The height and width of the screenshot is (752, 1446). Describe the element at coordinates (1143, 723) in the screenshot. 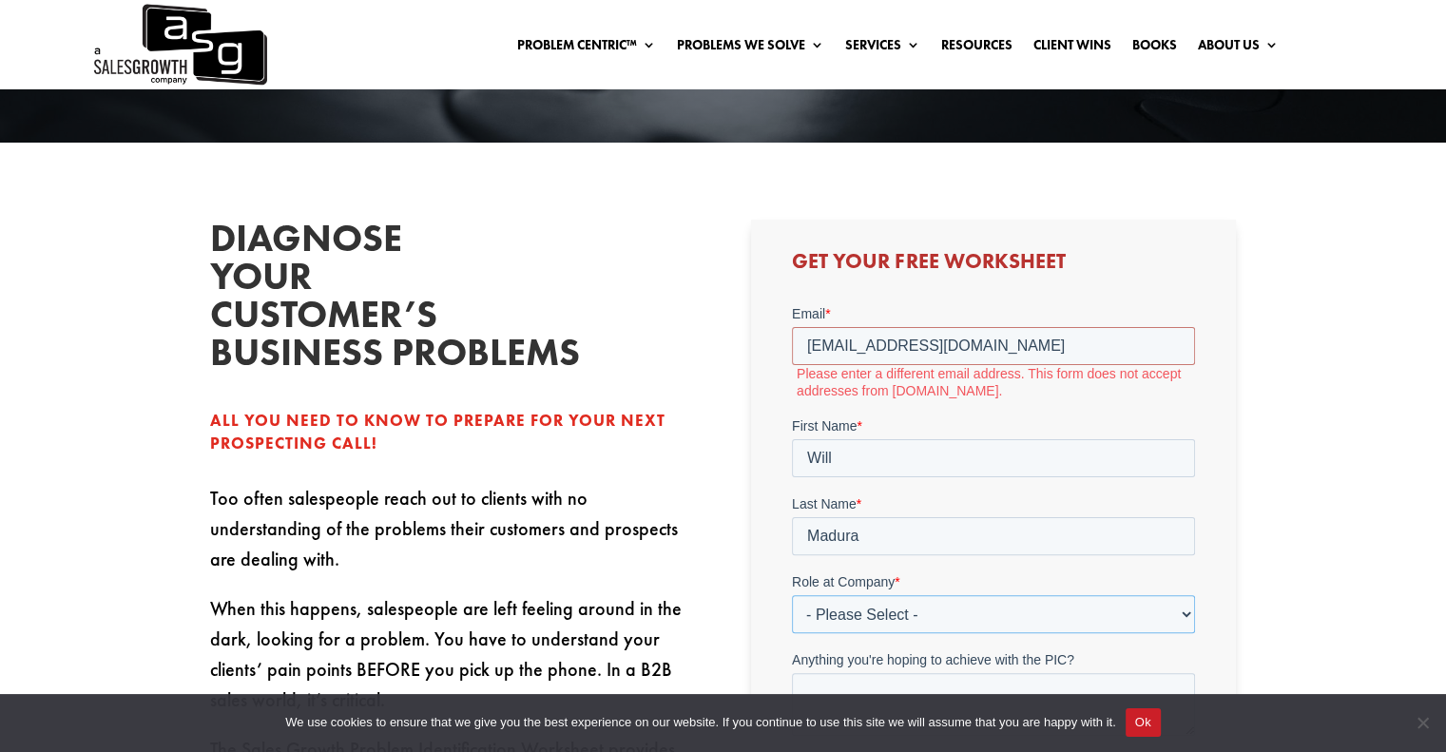

I see `button: Ok` at that location.